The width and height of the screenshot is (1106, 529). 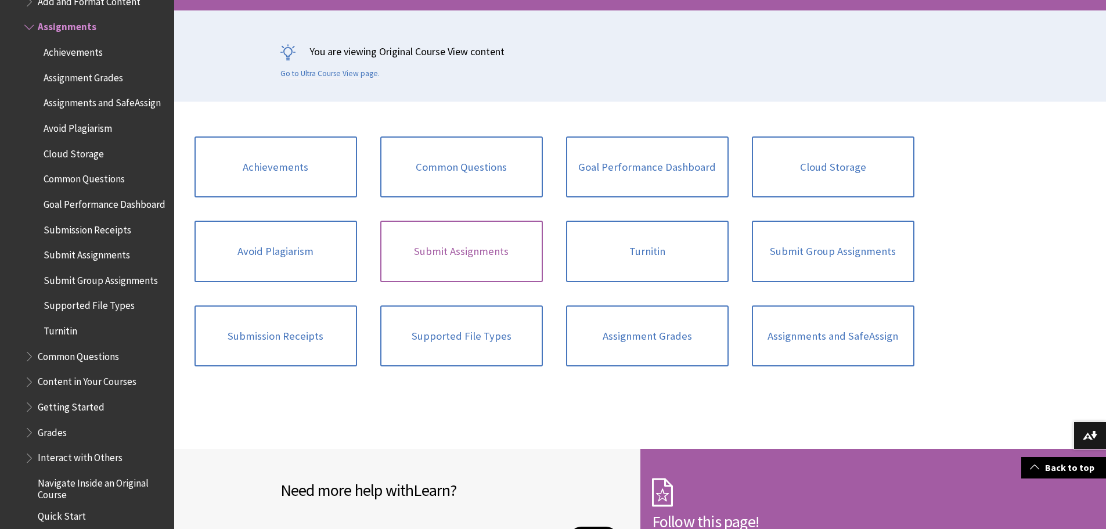 What do you see at coordinates (62, 514) in the screenshot?
I see `span: Quick Start` at bounding box center [62, 514].